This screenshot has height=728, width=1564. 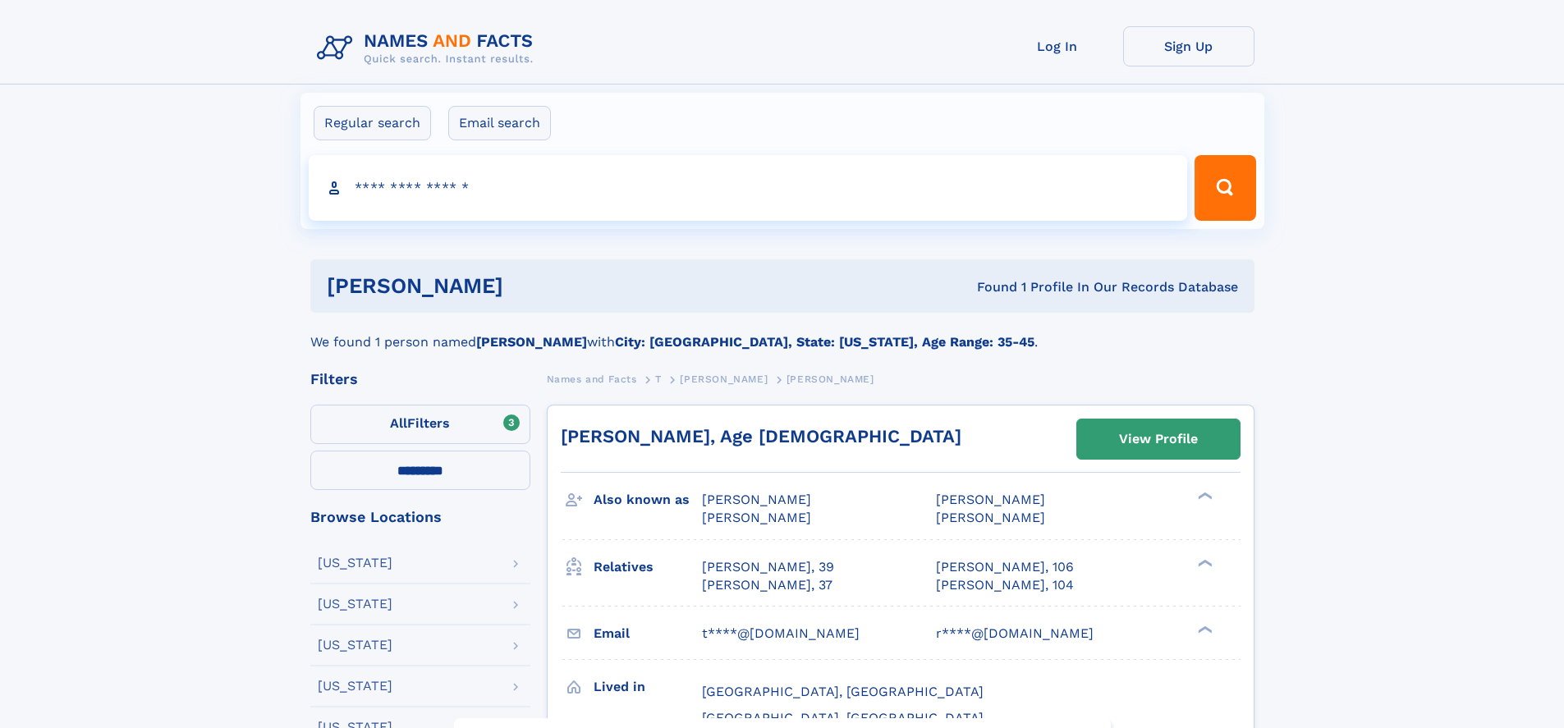 I want to click on a: Log In, so click(x=1057, y=46).